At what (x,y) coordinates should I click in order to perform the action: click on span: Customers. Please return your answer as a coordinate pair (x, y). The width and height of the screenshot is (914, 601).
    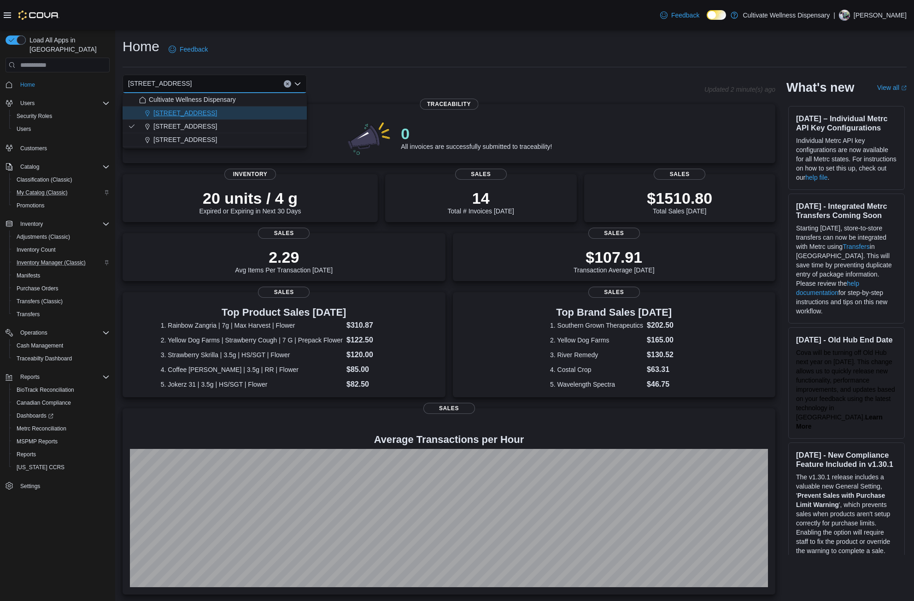
    Looking at the image, I should click on (34, 148).